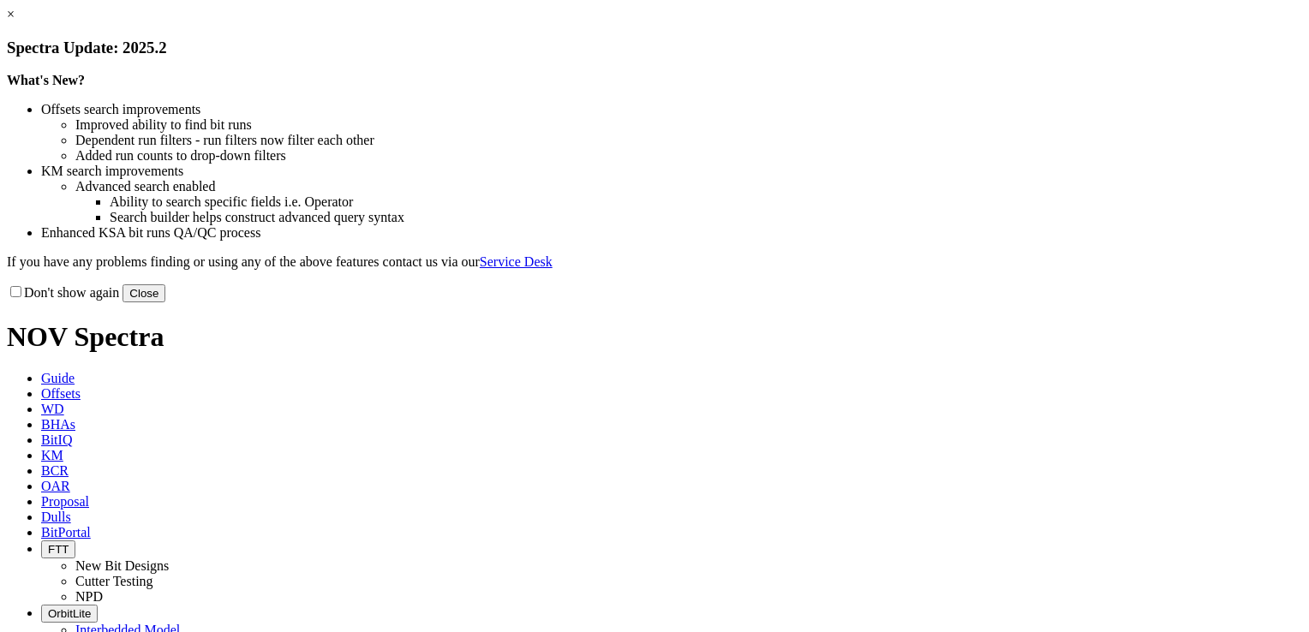 Image resolution: width=1309 pixels, height=632 pixels. Describe the element at coordinates (69, 613) in the screenshot. I see `span: OrbitLite` at that location.